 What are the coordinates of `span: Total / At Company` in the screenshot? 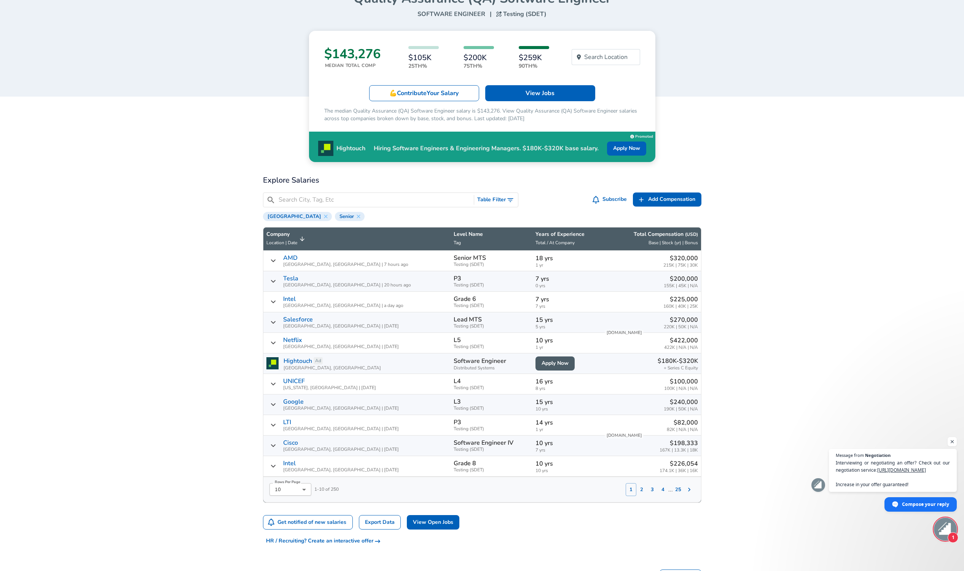 It's located at (555, 243).